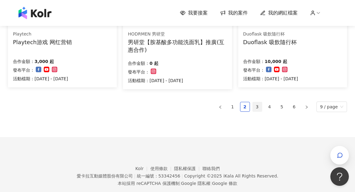  Describe the element at coordinates (332, 107) in the screenshot. I see `div: Page Size` at that location.